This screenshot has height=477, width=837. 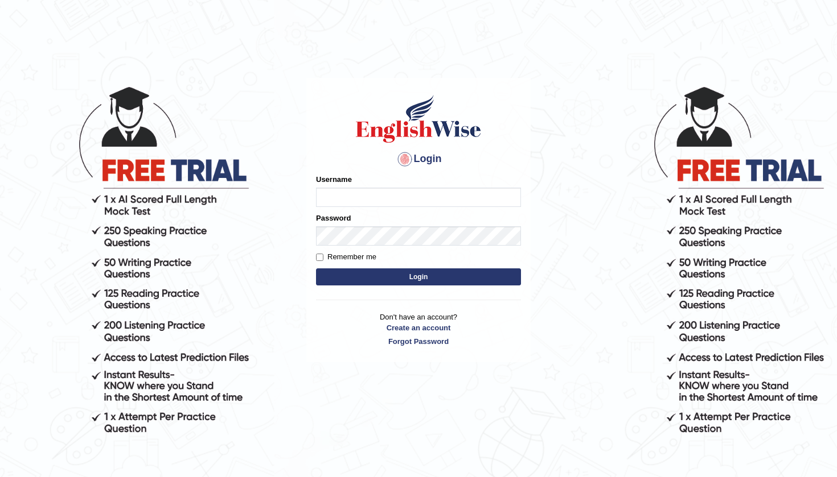 What do you see at coordinates (418, 329) in the screenshot?
I see `p: Don't have an account?` at bounding box center [418, 329].